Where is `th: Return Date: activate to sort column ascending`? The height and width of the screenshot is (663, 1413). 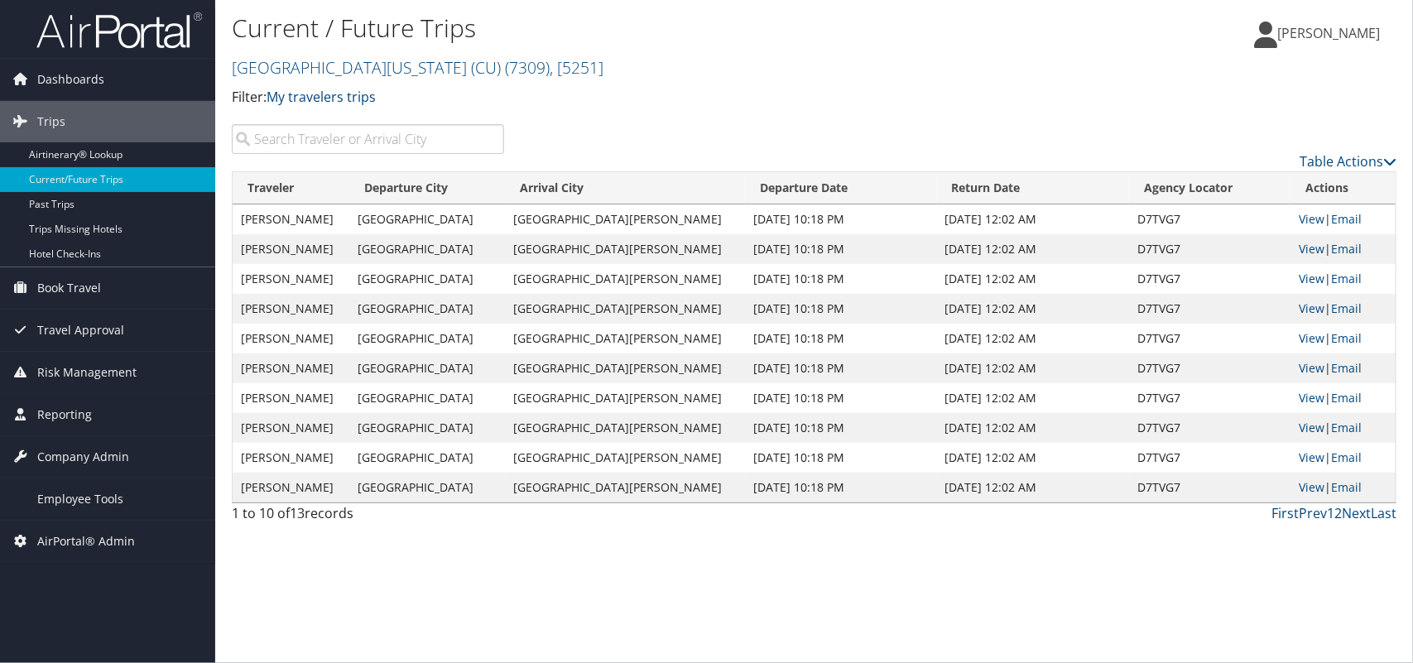
th: Return Date: activate to sort column ascending is located at coordinates (1033, 188).